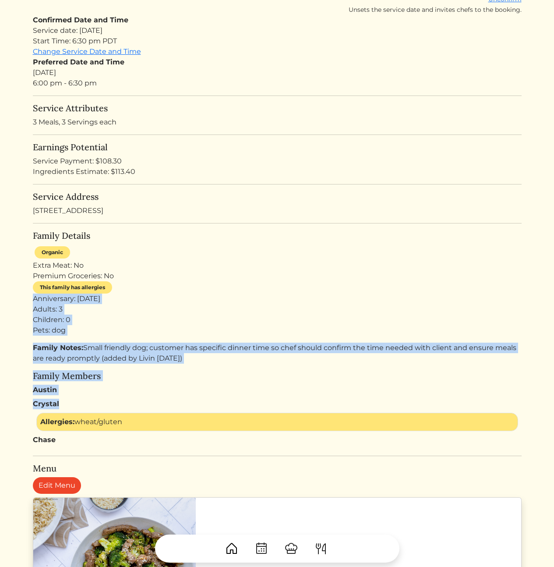 This screenshot has width=554, height=567. What do you see at coordinates (277, 147) in the screenshot?
I see `h5: Earnings Potential` at bounding box center [277, 147].